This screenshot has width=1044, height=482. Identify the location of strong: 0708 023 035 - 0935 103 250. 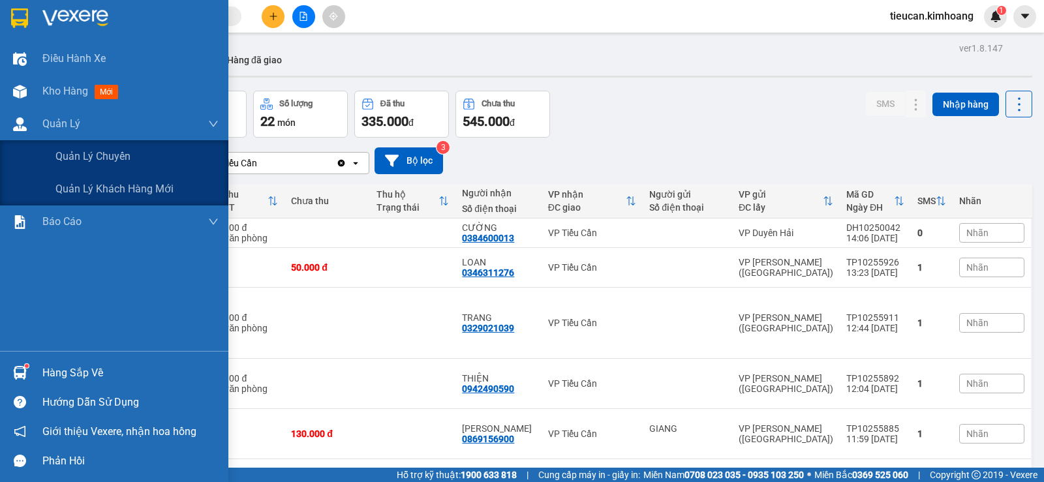
(744, 475).